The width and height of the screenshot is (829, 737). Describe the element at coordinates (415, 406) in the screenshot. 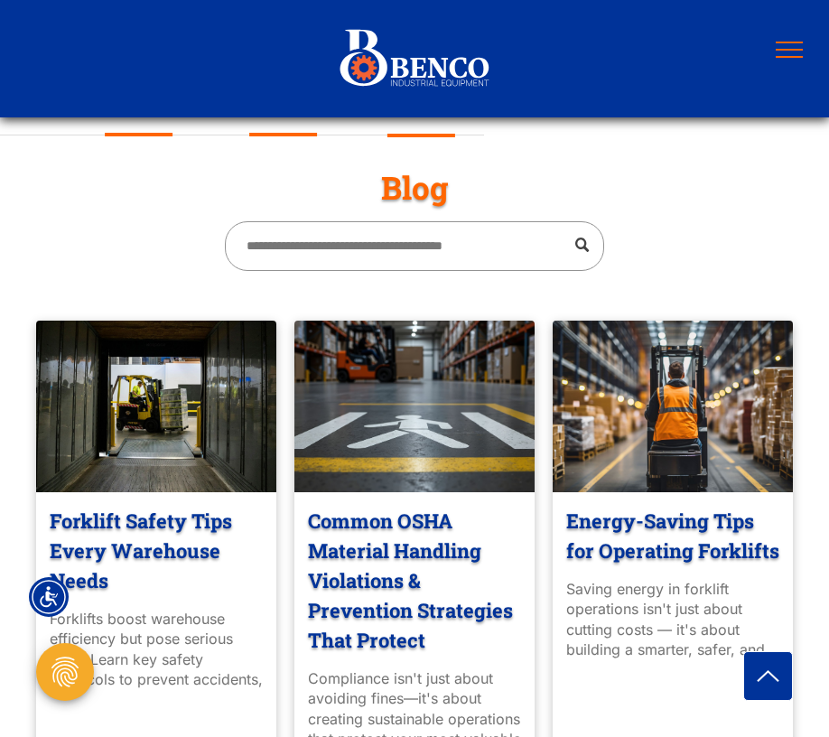

I see `a: Pedestrian crossing marking on a warehouse floor with a forklift in the background.` at that location.